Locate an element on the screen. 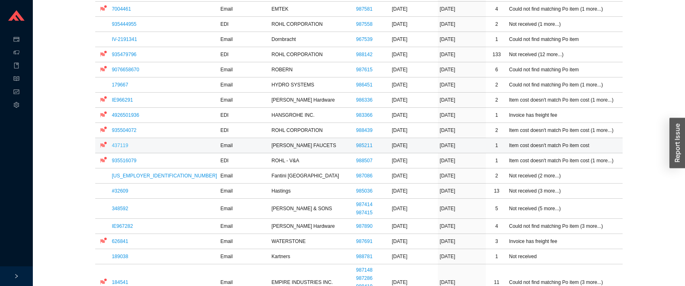 The image size is (685, 286). a: 988781 is located at coordinates (364, 257).